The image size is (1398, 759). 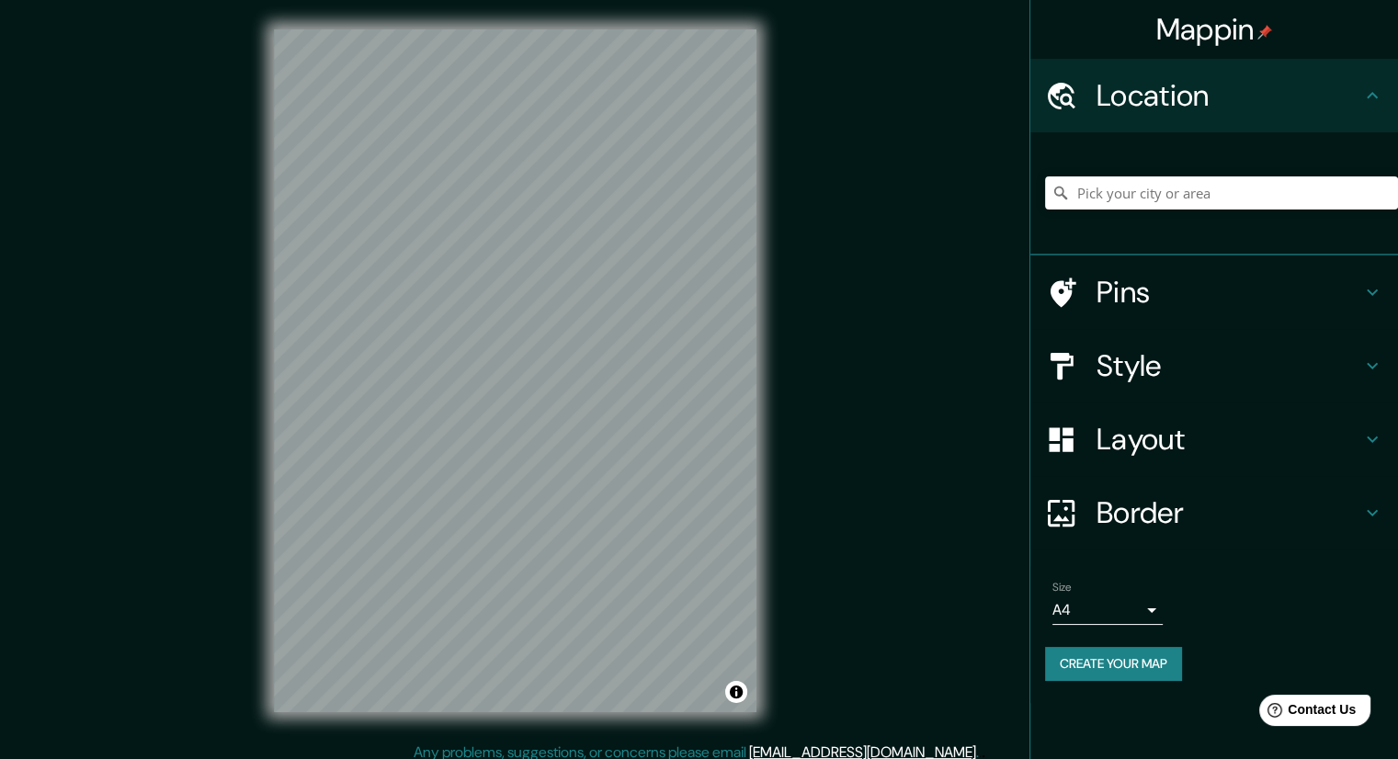 I want to click on div: Style, so click(x=1214, y=366).